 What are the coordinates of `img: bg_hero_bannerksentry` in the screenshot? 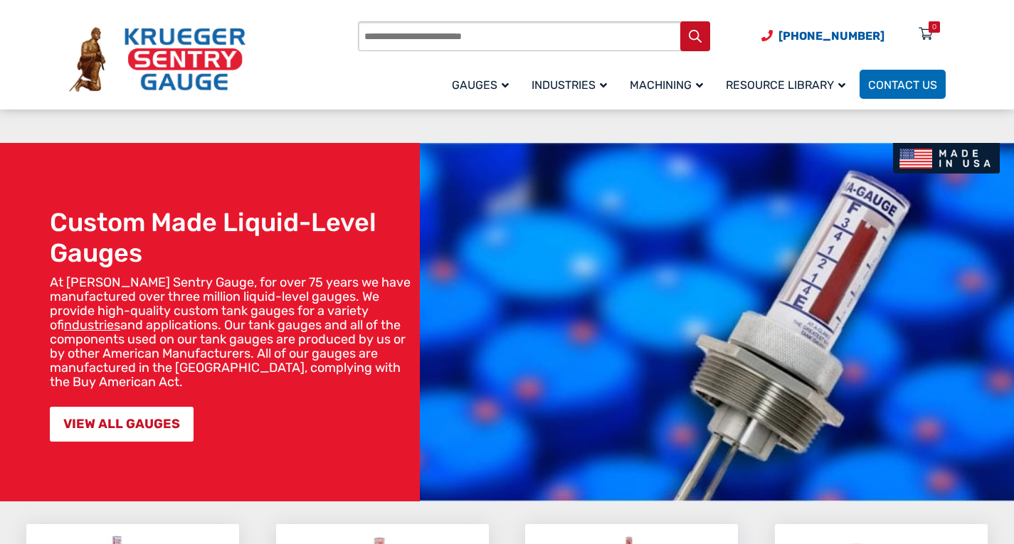 It's located at (717, 322).